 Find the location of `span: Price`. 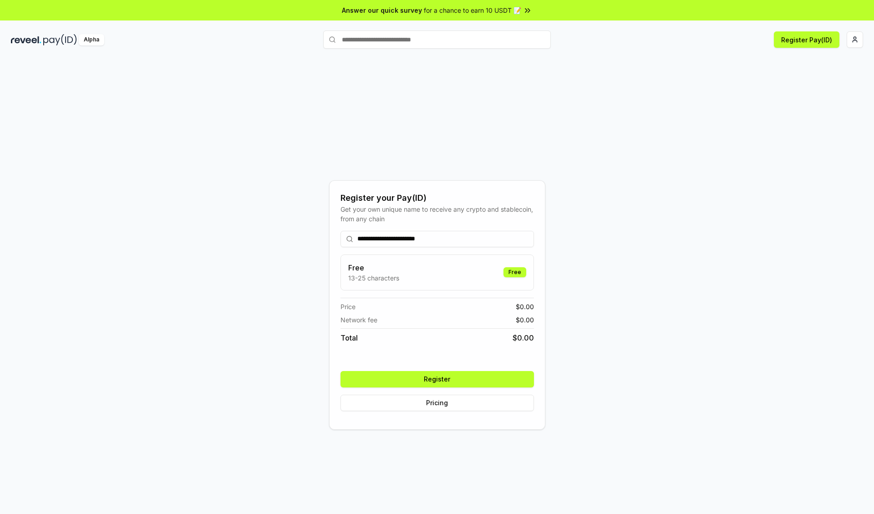

span: Price is located at coordinates (348, 306).